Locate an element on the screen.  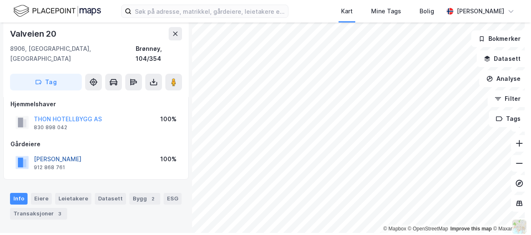
button: Filter is located at coordinates (507, 99).